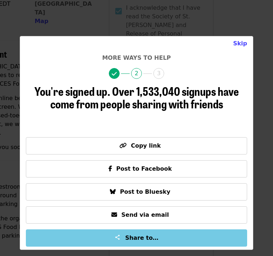 The height and width of the screenshot is (256, 273). I want to click on span: Post to Bluesky, so click(145, 191).